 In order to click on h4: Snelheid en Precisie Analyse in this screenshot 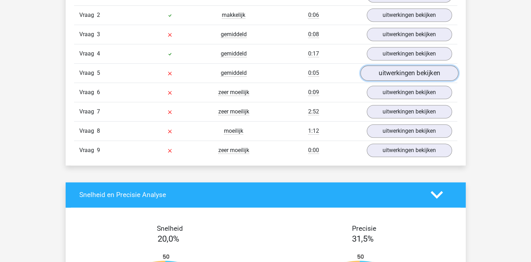, I will do `click(250, 195)`.